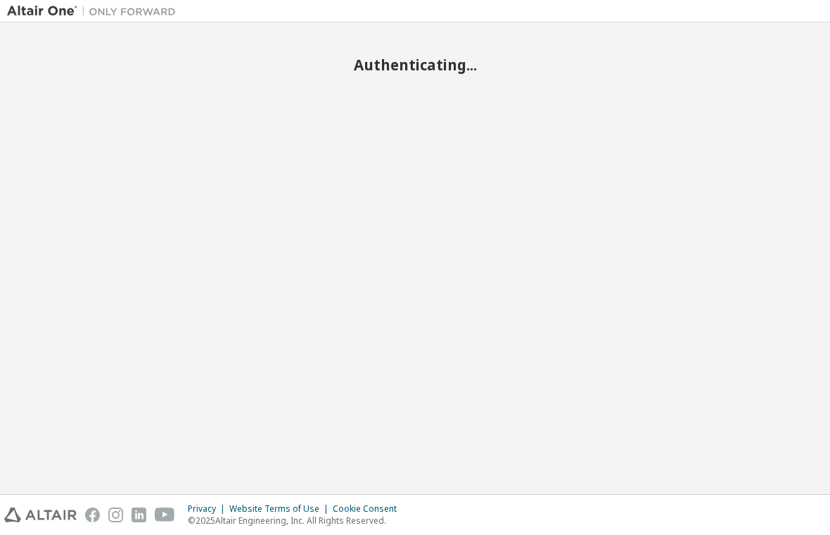 This screenshot has height=535, width=830. I want to click on div: Cookie Consent, so click(369, 509).